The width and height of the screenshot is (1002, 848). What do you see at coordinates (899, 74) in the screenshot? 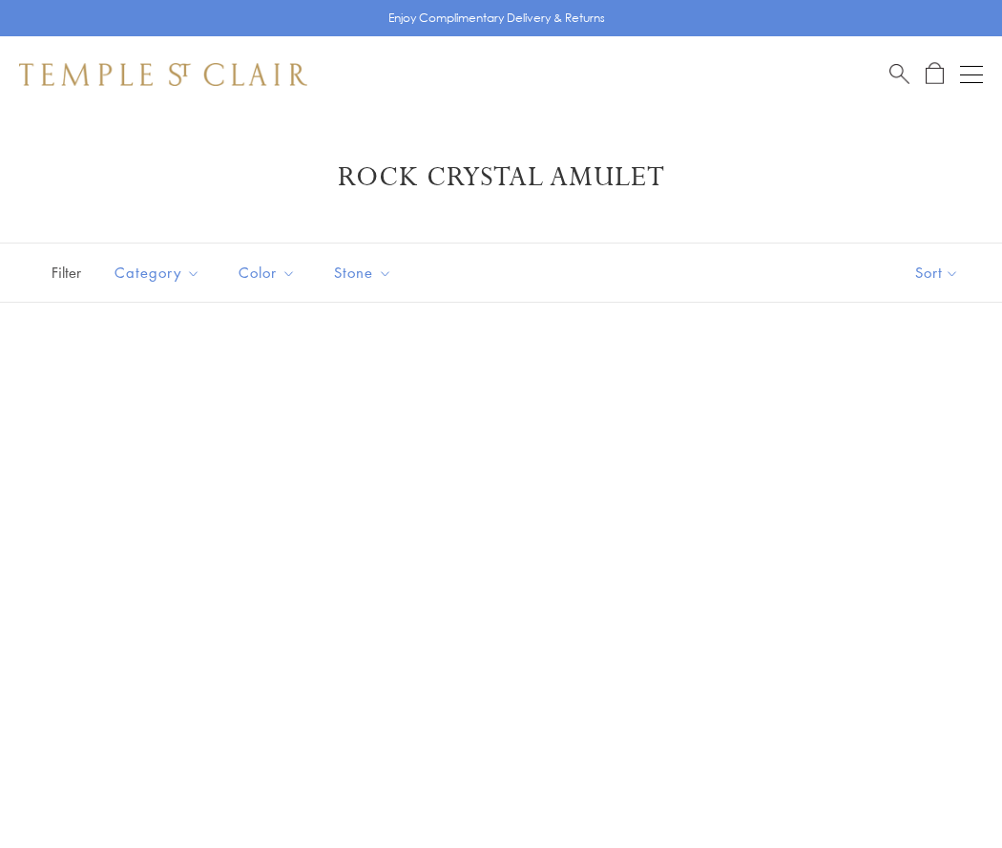
I see `a: Search` at bounding box center [899, 74].